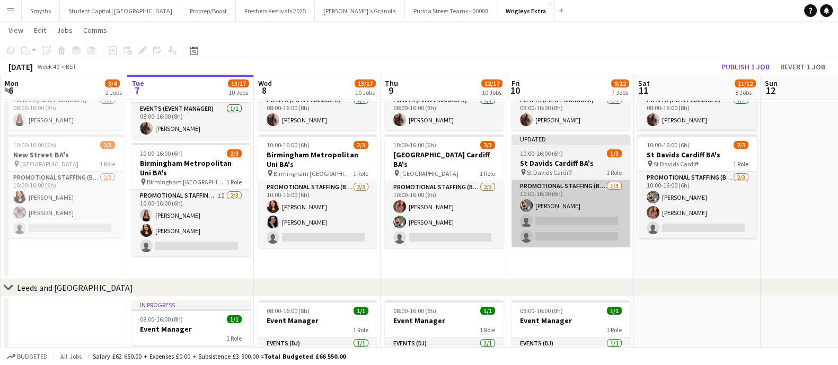 This screenshot has width=838, height=365. I want to click on span: 12/17, so click(492, 83).